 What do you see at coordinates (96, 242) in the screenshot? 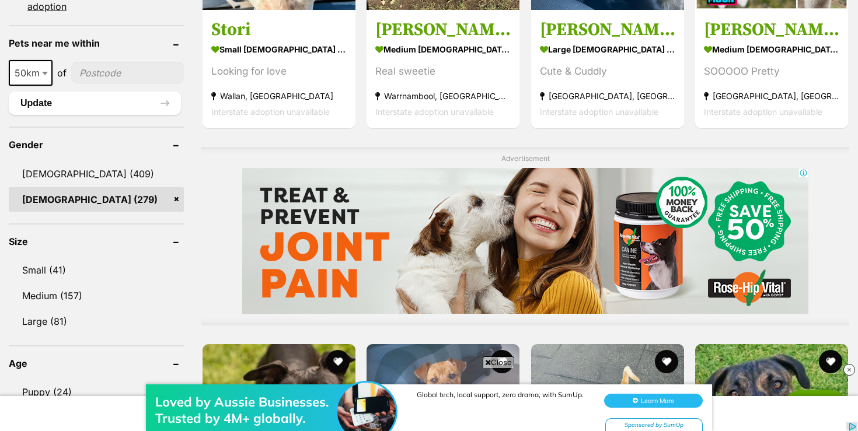
I see `header: Size` at bounding box center [96, 242].